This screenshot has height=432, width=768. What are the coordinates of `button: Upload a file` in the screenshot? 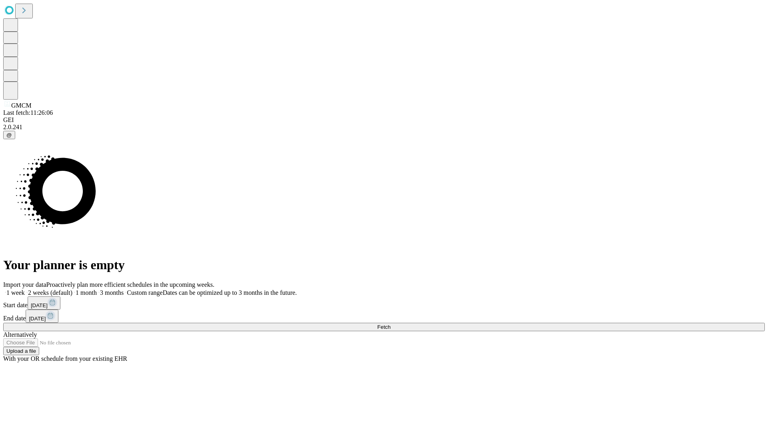 It's located at (21, 351).